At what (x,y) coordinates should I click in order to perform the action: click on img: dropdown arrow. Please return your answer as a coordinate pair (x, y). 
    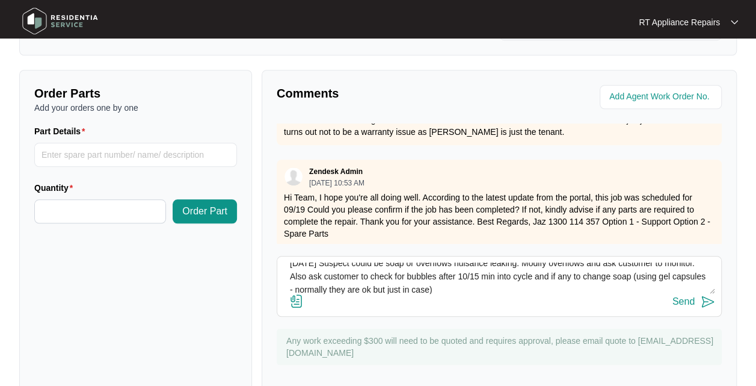
    Looking at the image, I should click on (735, 22).